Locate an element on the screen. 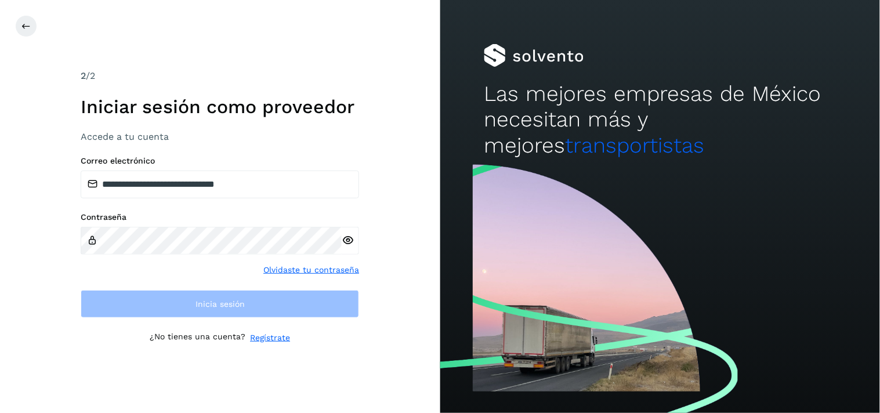 The height and width of the screenshot is (413, 880). h3: Accede a tu cuenta is located at coordinates (220, 136).